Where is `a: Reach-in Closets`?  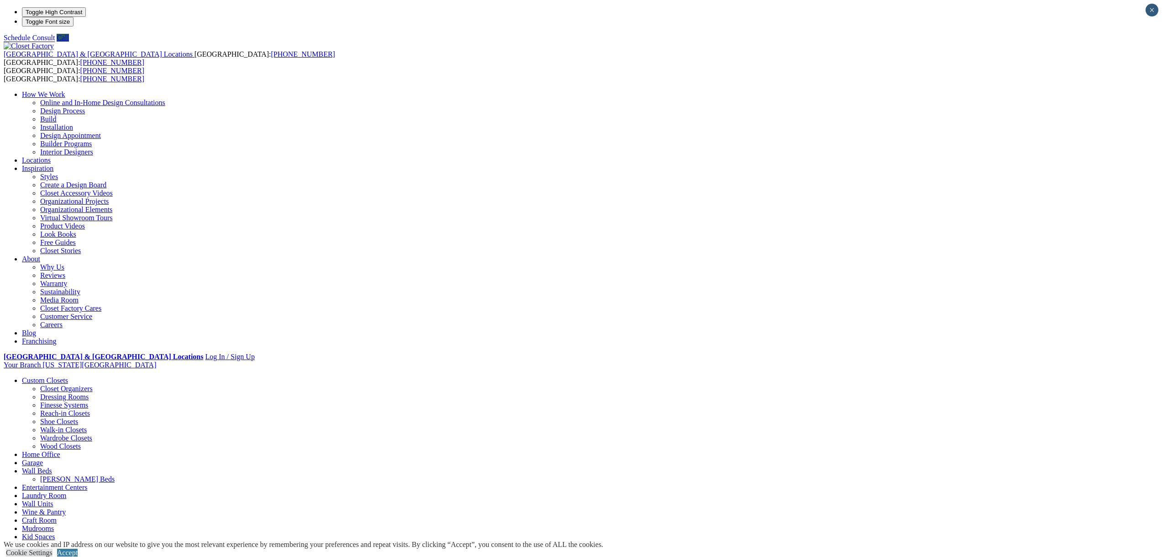
a: Reach-in Closets is located at coordinates (65, 413).